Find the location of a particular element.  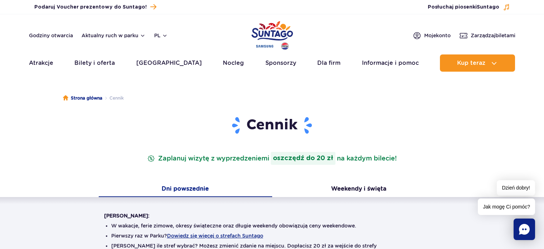

strong: oszczędź do 20 zł is located at coordinates (303, 158).